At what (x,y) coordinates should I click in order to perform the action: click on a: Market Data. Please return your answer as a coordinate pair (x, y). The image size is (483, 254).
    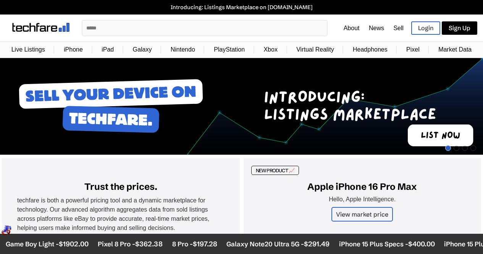
    Looking at the image, I should click on (455, 50).